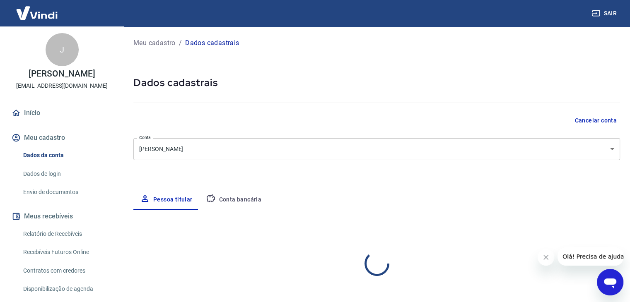 The image size is (630, 302). What do you see at coordinates (67, 234) in the screenshot?
I see `a: Relatório de Recebíveis` at bounding box center [67, 234].